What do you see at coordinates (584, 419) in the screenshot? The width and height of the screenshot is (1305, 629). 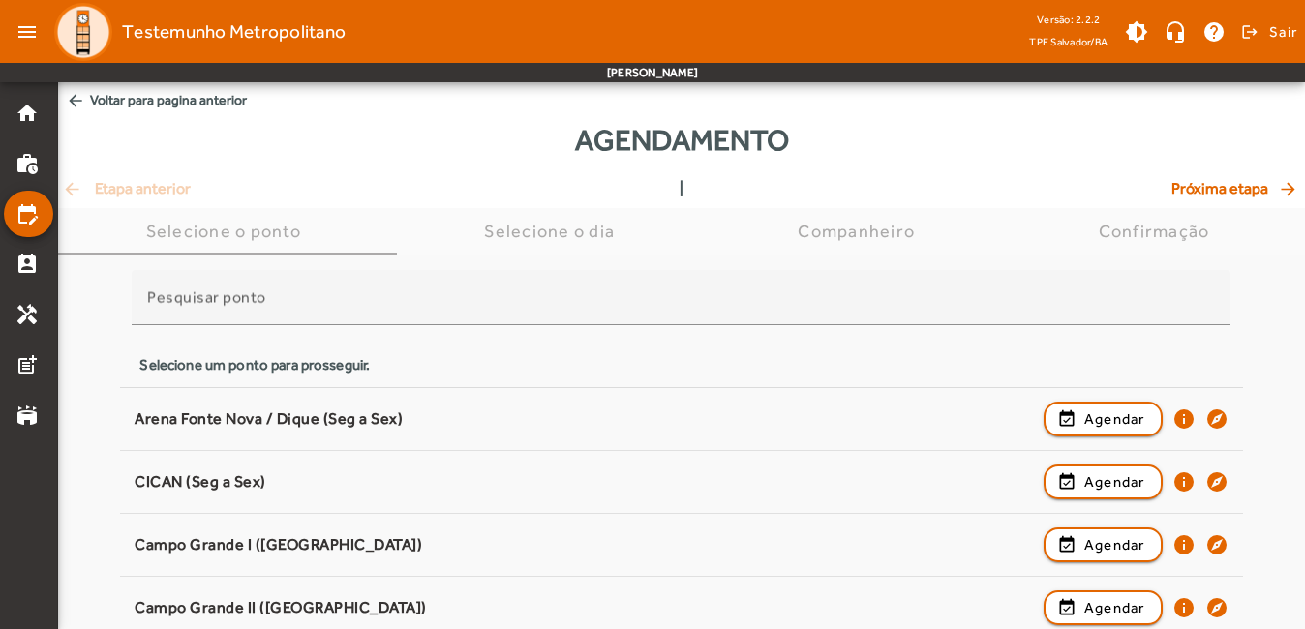 I see `div: Arena Fonte Nova / Dique (Seg a Sex)` at bounding box center [584, 419].